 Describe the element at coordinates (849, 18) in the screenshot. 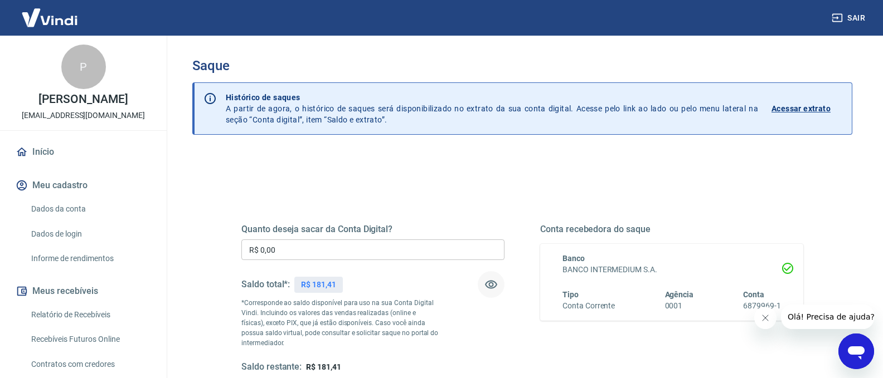

I see `button: Sair` at that location.